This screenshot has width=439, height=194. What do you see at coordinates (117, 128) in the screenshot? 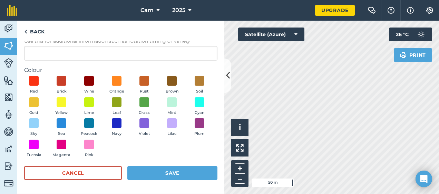
I see `button: Navy` at bounding box center [117, 128].